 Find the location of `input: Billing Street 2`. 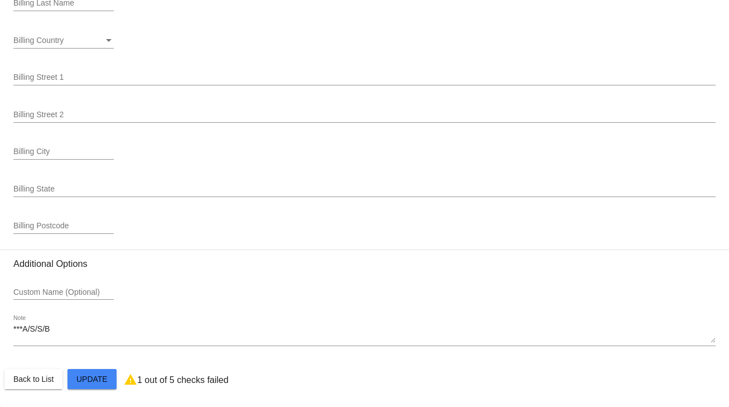

input: Billing Street 2 is located at coordinates (364, 115).